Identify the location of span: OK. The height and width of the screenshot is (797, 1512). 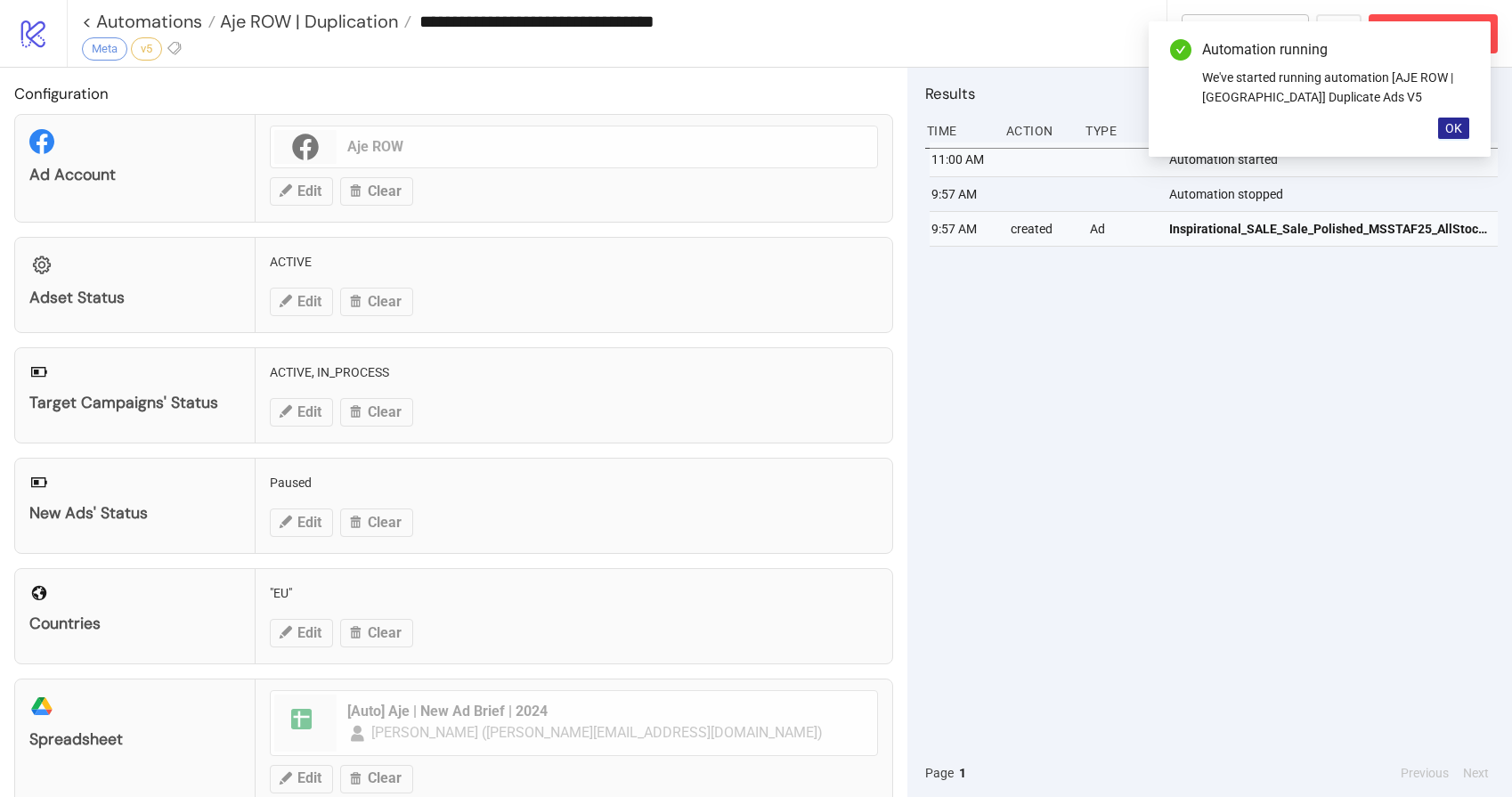
(1454, 129).